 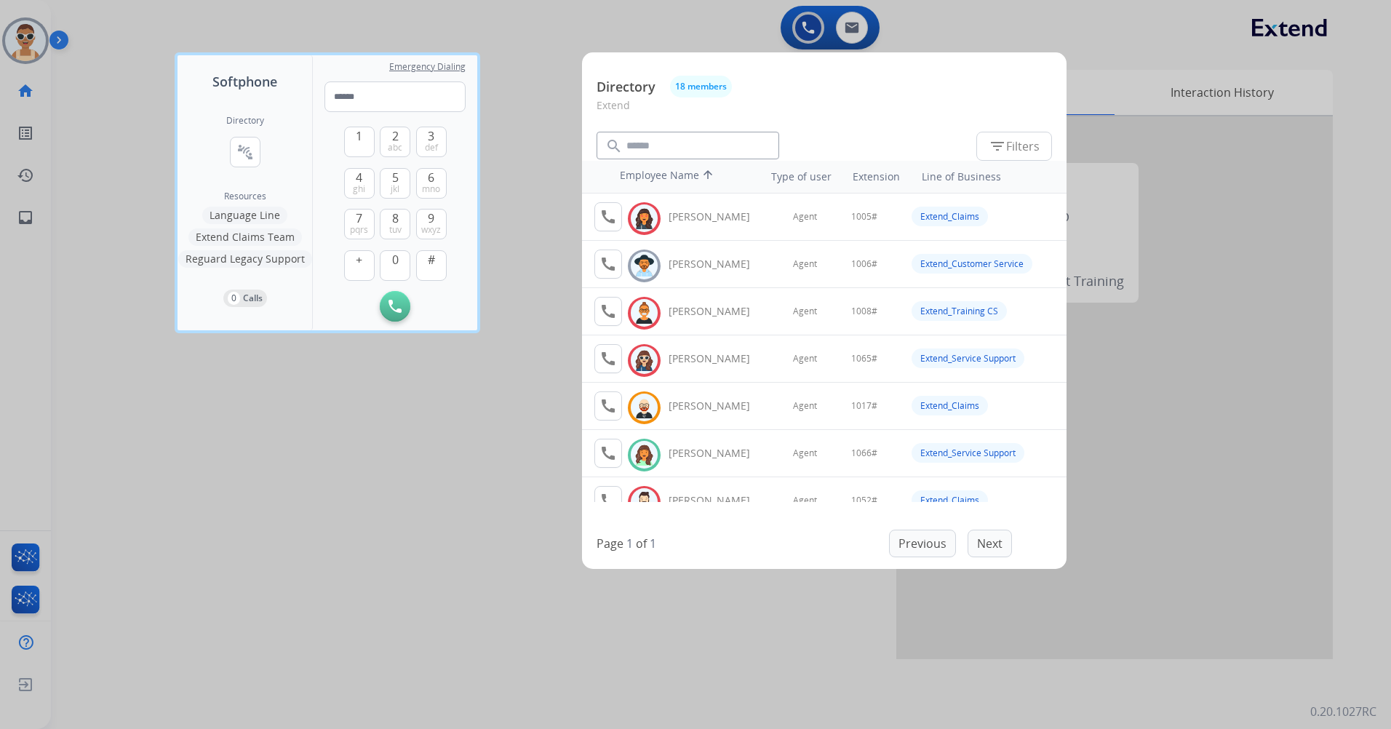 What do you see at coordinates (610, 544) in the screenshot?
I see `p: Page` at bounding box center [610, 544].